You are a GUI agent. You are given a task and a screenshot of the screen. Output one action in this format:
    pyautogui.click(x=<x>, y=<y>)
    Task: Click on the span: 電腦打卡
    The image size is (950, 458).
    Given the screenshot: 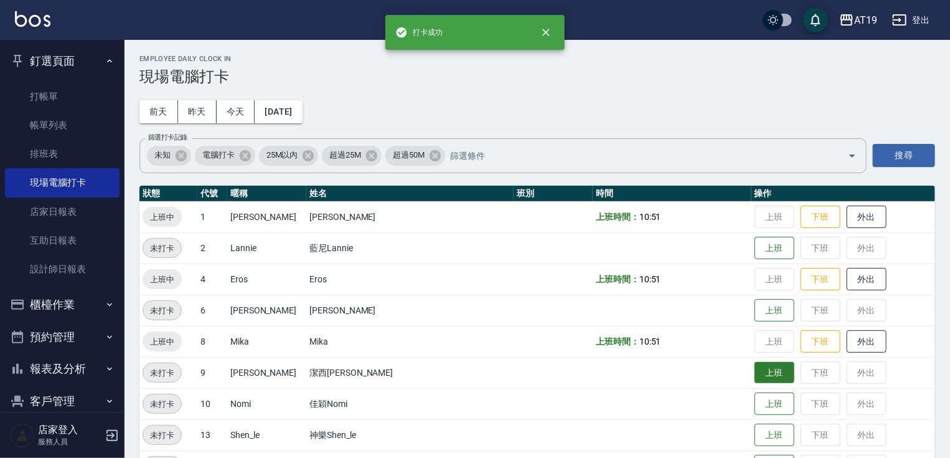 What is the action you would take?
    pyautogui.click(x=219, y=155)
    